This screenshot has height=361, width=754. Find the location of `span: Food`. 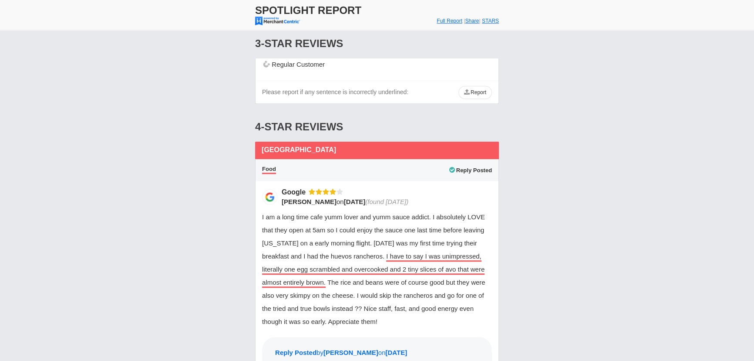

span: Food is located at coordinates (269, 169).